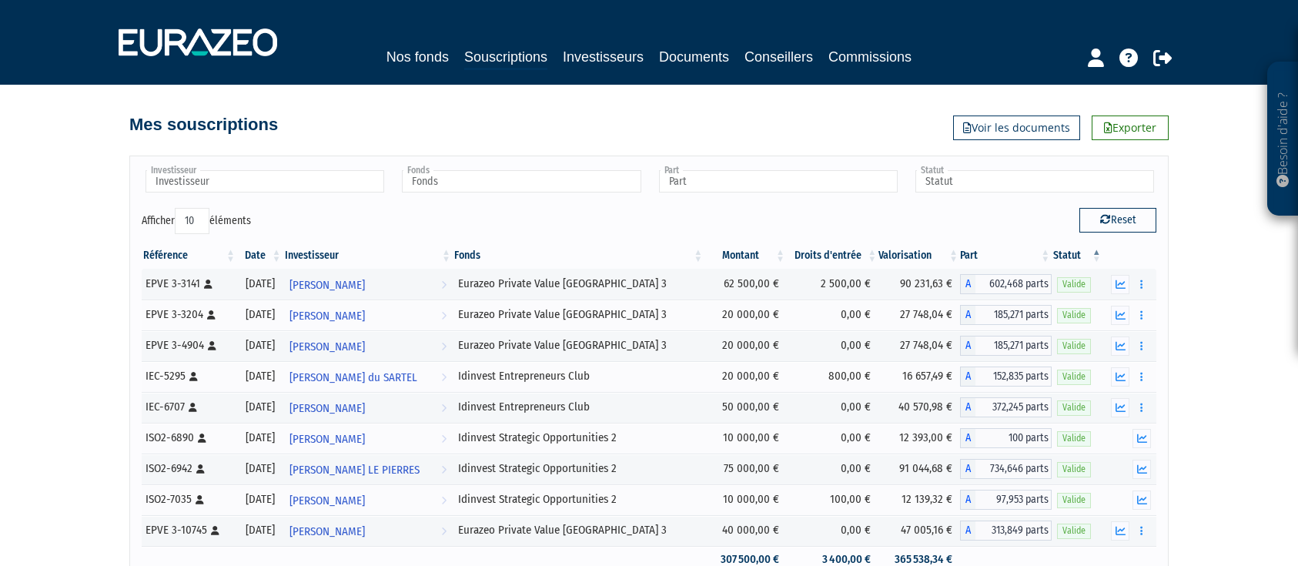 This screenshot has width=1298, height=566. Describe the element at coordinates (578, 256) in the screenshot. I see `th: Fonds: activer pour trier la colonne par ordre croissant` at that location.